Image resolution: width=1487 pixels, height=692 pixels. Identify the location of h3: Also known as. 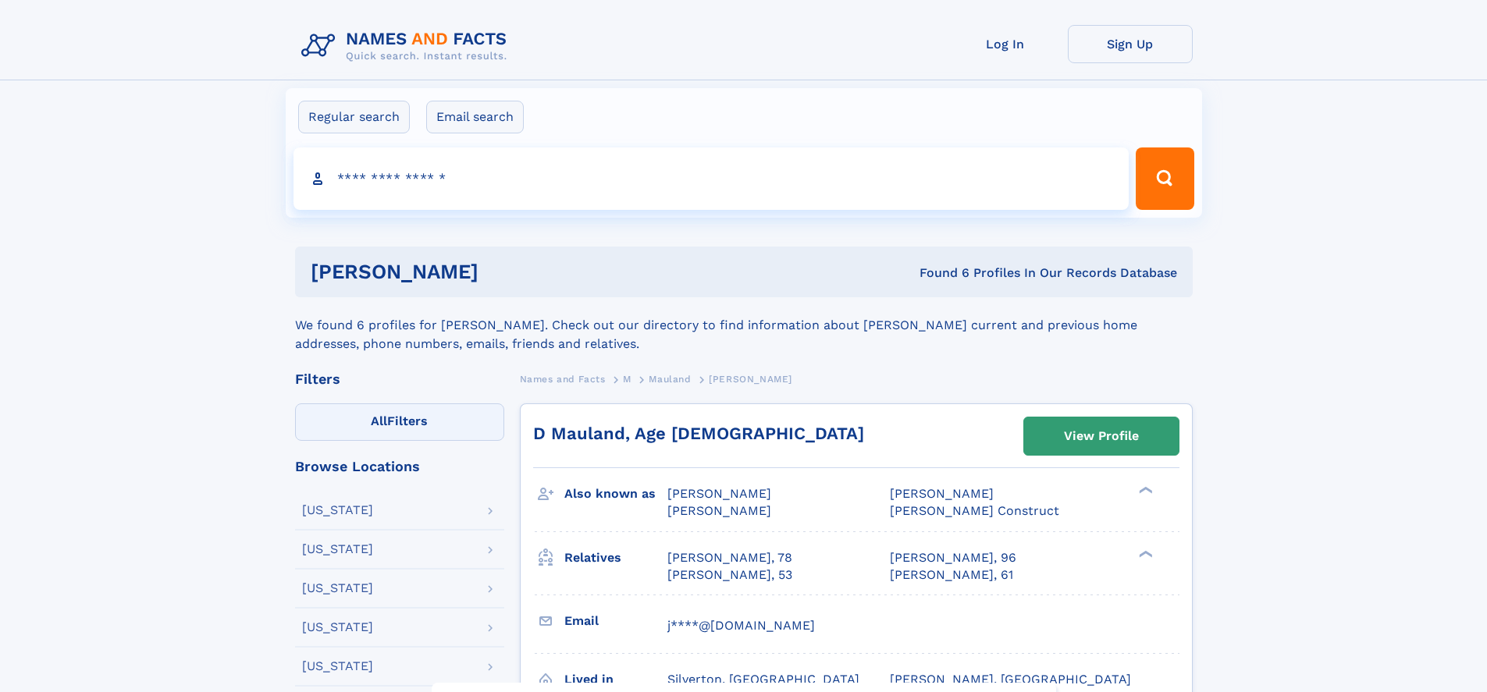
(616, 494).